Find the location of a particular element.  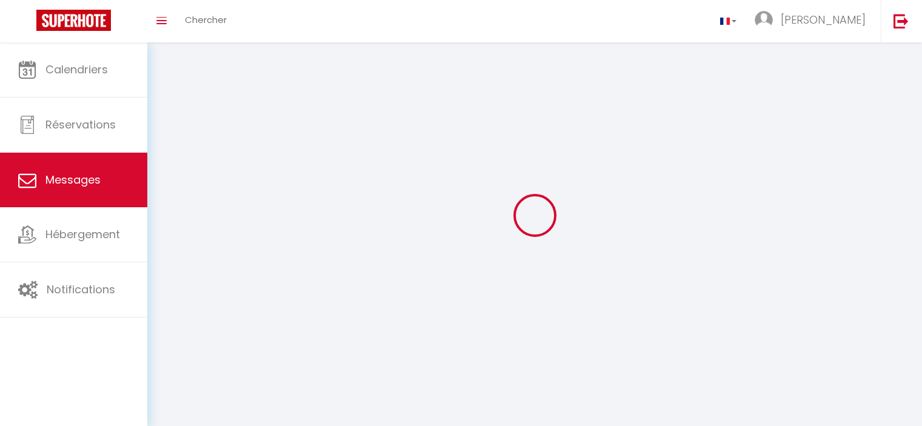

span: Réservations is located at coordinates (81, 124).